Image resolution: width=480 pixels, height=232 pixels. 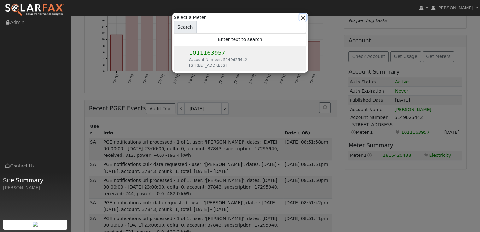 What do you see at coordinates (34, 10) in the screenshot?
I see `img: SolarFax` at bounding box center [34, 10].